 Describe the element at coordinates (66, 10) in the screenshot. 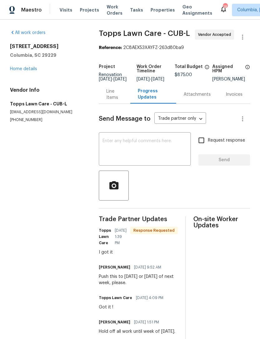

I see `span: Visits` at that location.